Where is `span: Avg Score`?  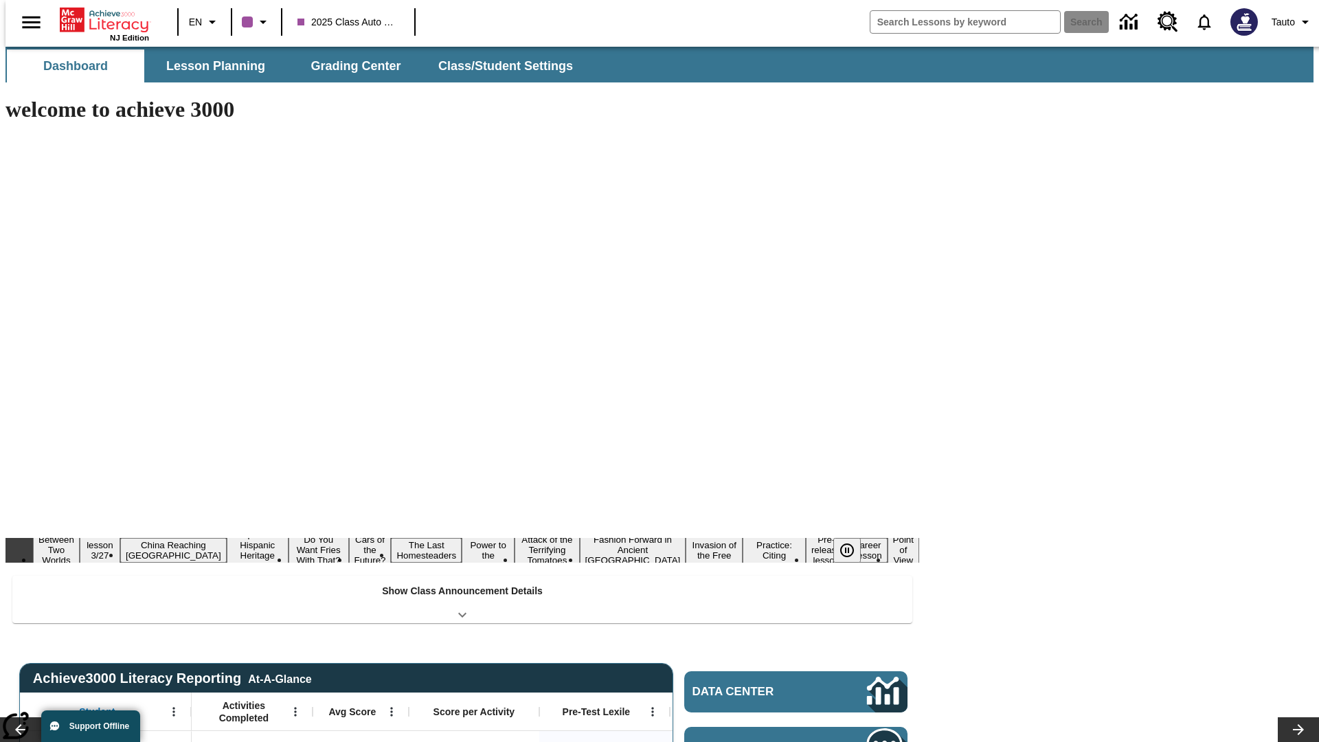
span: Avg Score is located at coordinates (352, 712).